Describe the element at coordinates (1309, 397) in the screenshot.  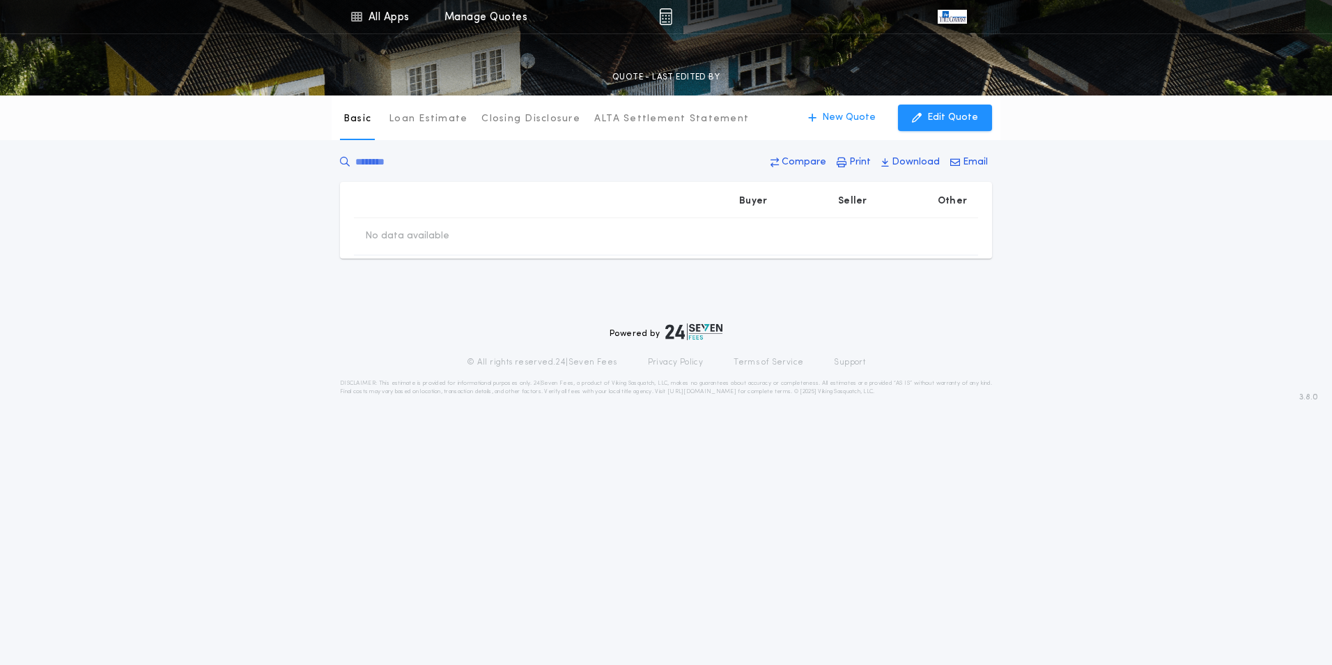
I see `span: 3.8.0` at that location.